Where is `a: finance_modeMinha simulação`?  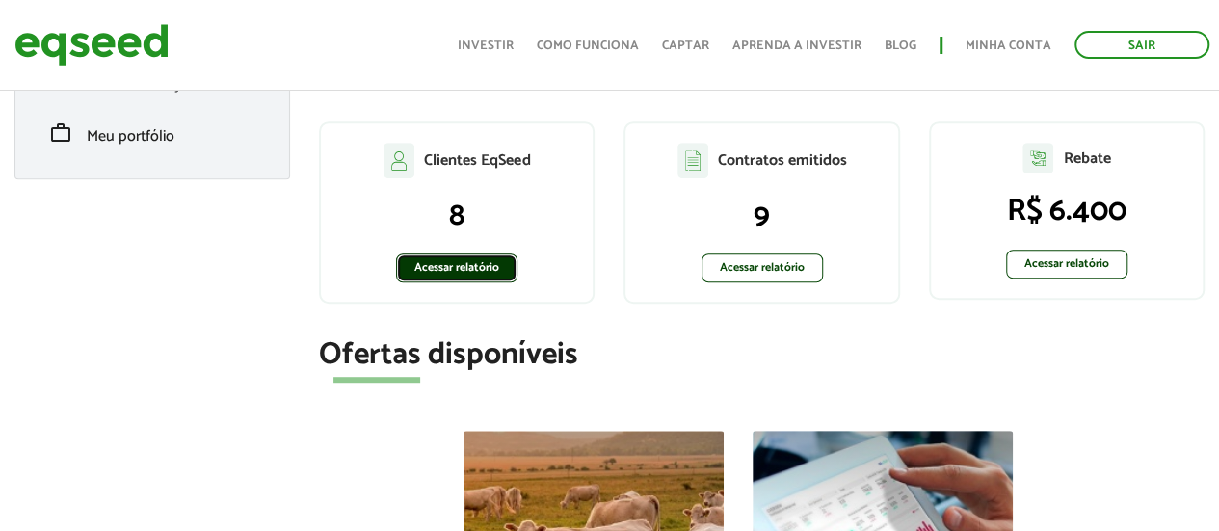
a: finance_modeMinha simulação is located at coordinates (152, 81).